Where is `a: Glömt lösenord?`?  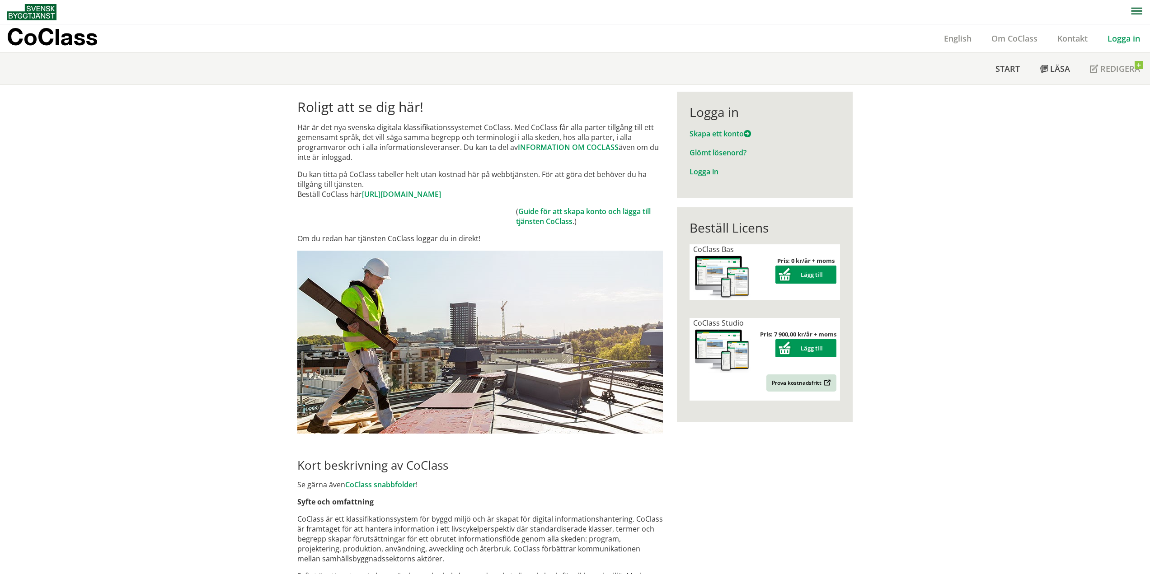
a: Glömt lösenord? is located at coordinates (718, 153).